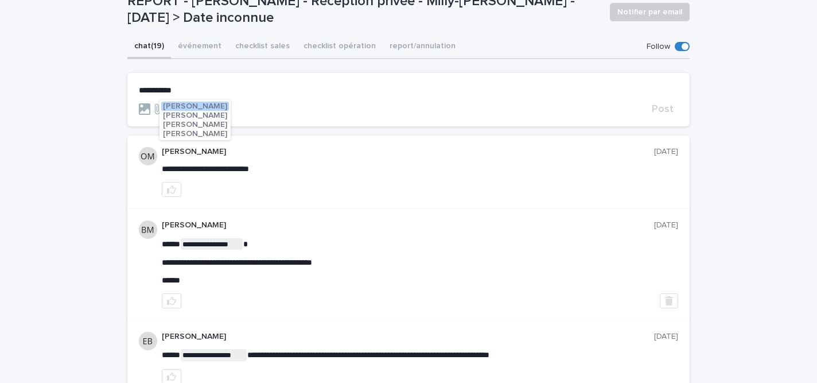 This screenshot has height=383, width=817. I want to click on button: Delete post, so click(669, 301).